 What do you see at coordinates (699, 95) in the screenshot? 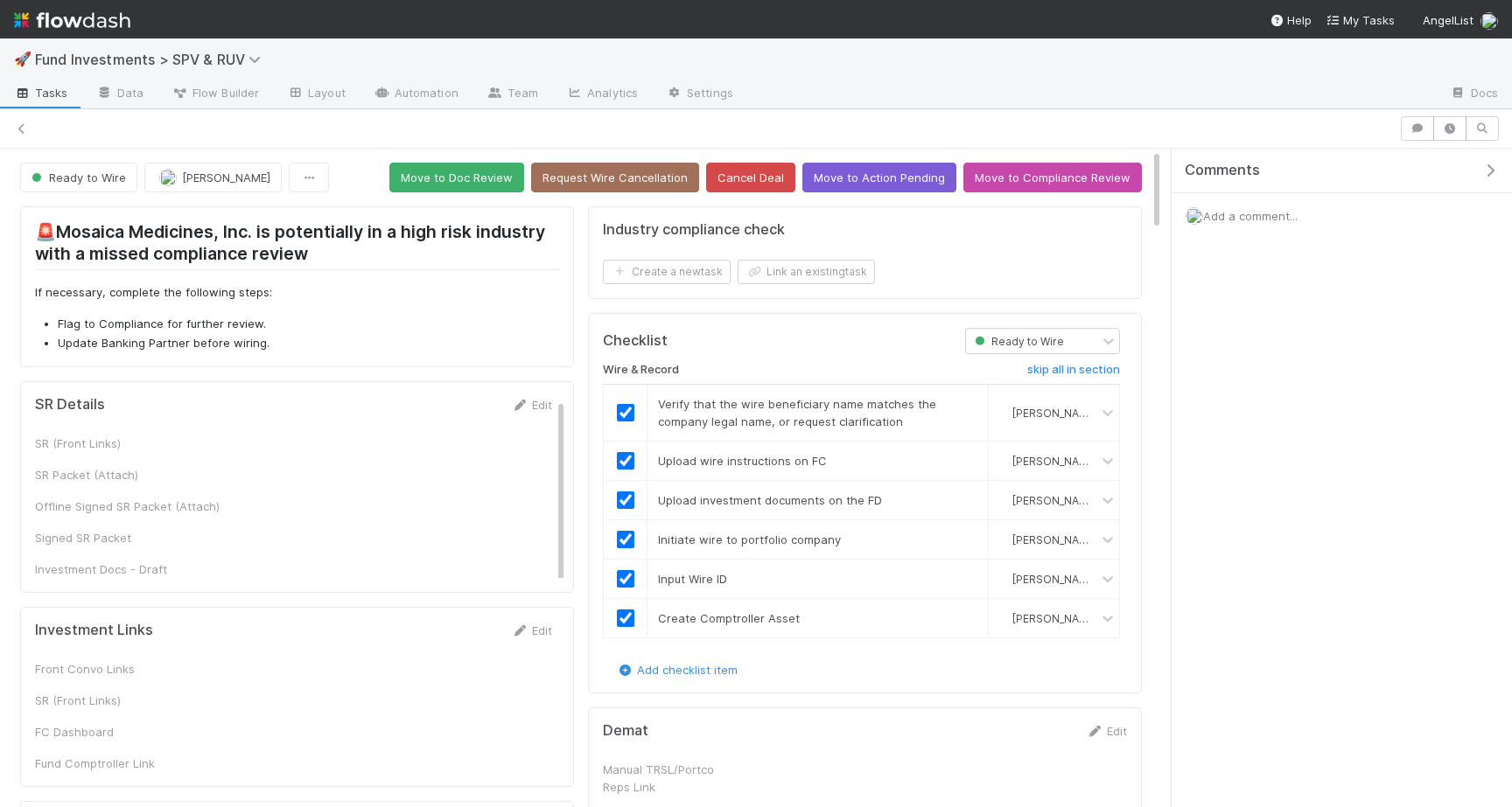
I see `a: Settings` at bounding box center [699, 95].